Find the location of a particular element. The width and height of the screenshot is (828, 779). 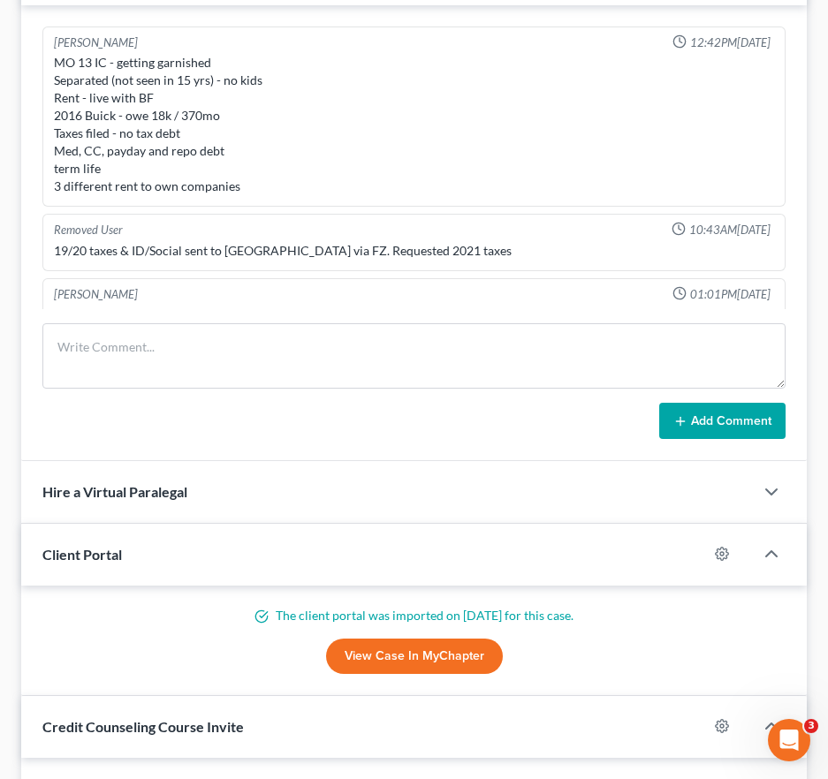

div: Removed User is located at coordinates (88, 230).